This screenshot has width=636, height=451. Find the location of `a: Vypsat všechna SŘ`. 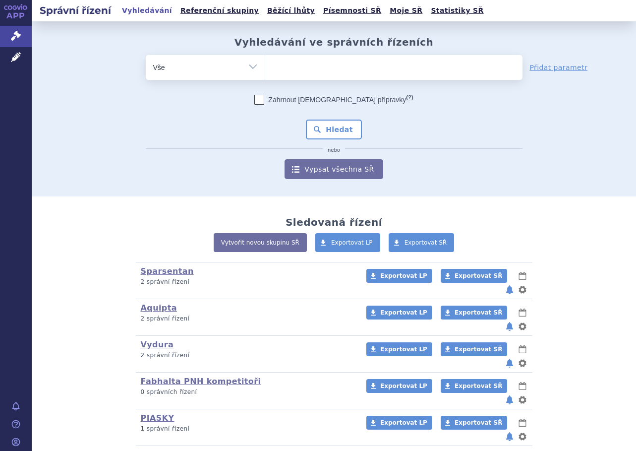

a: Vypsat všechna SŘ is located at coordinates (334, 169).